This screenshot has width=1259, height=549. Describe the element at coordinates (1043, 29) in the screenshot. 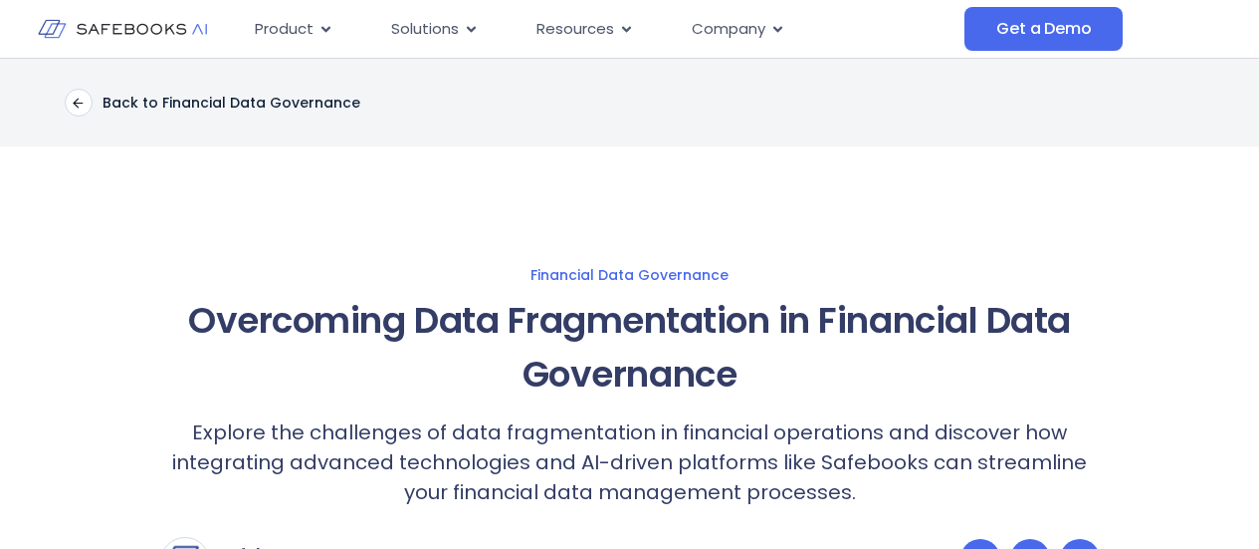

I see `a: Get a Demo` at that location.